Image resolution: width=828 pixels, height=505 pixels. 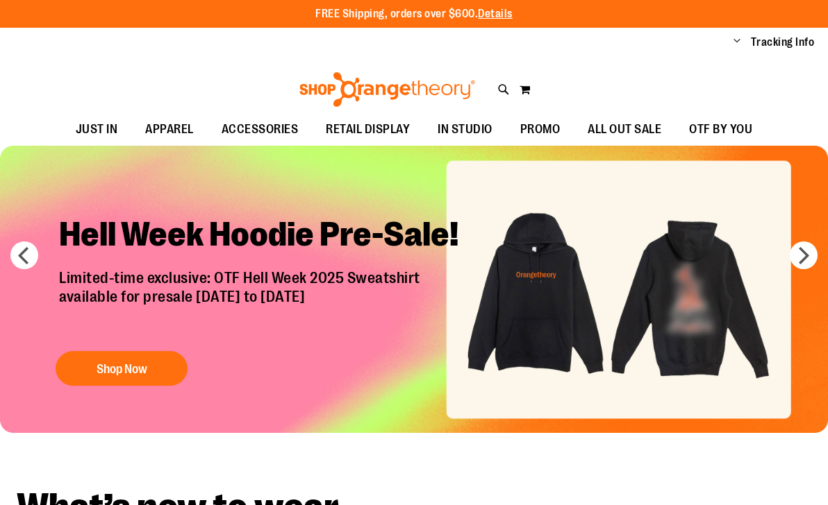 What do you see at coordinates (121, 369) in the screenshot?
I see `button: Shop Now` at bounding box center [121, 369].